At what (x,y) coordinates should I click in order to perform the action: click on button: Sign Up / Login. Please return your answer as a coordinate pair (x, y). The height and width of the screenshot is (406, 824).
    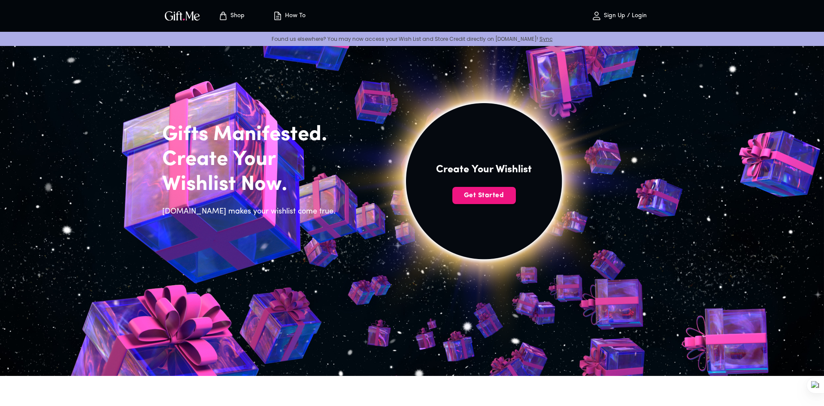
    Looking at the image, I should click on (619, 16).